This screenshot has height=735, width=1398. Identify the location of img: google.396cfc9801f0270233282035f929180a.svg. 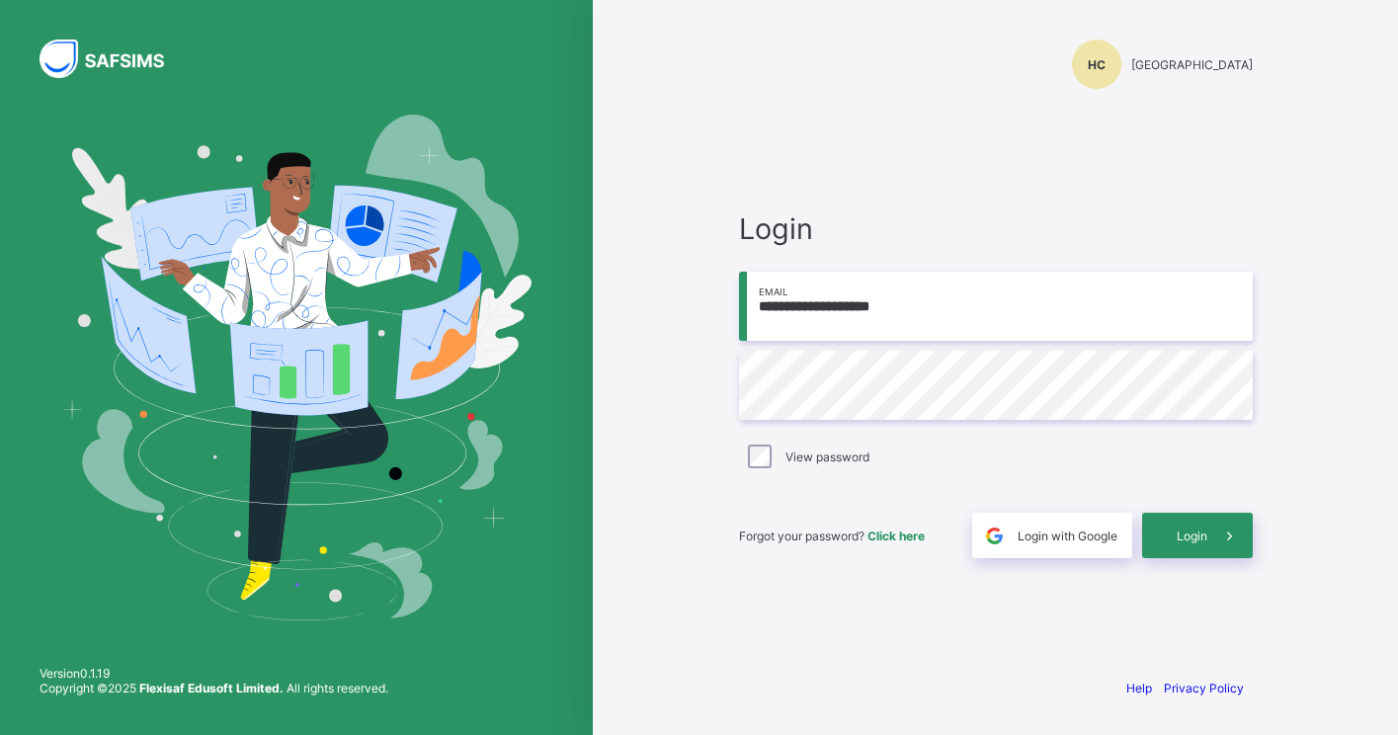
(994, 536).